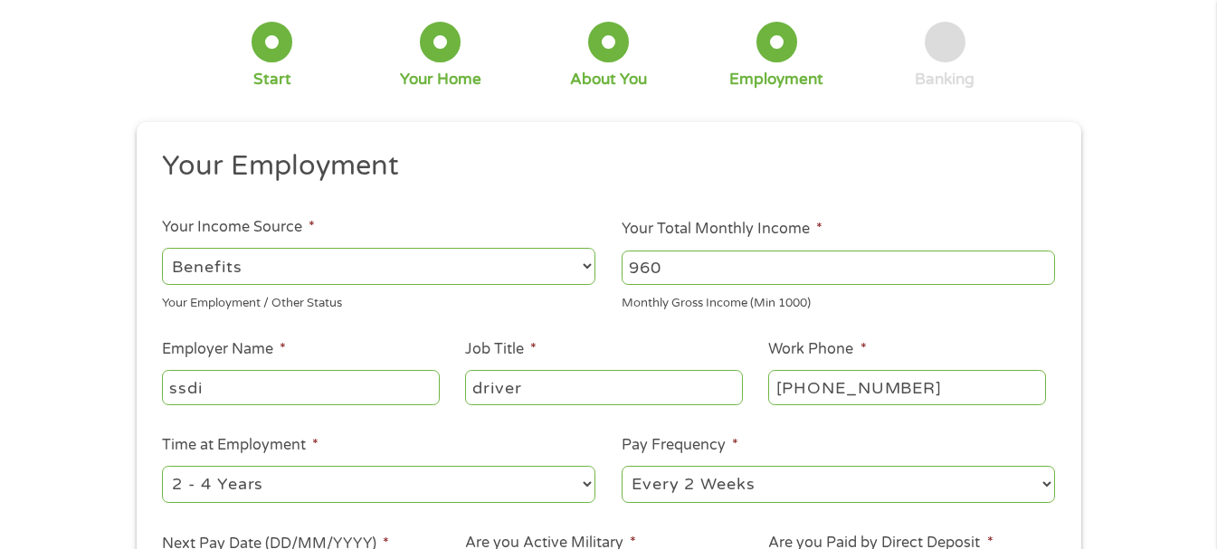  What do you see at coordinates (378, 300) in the screenshot?
I see `div: Your Employment / Other Status` at bounding box center [378, 300].